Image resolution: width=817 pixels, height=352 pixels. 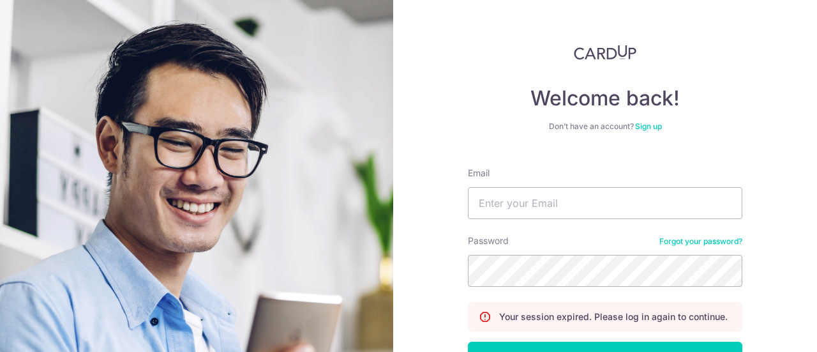 I want to click on p: Your session expired. Please log in again to continue., so click(x=613, y=317).